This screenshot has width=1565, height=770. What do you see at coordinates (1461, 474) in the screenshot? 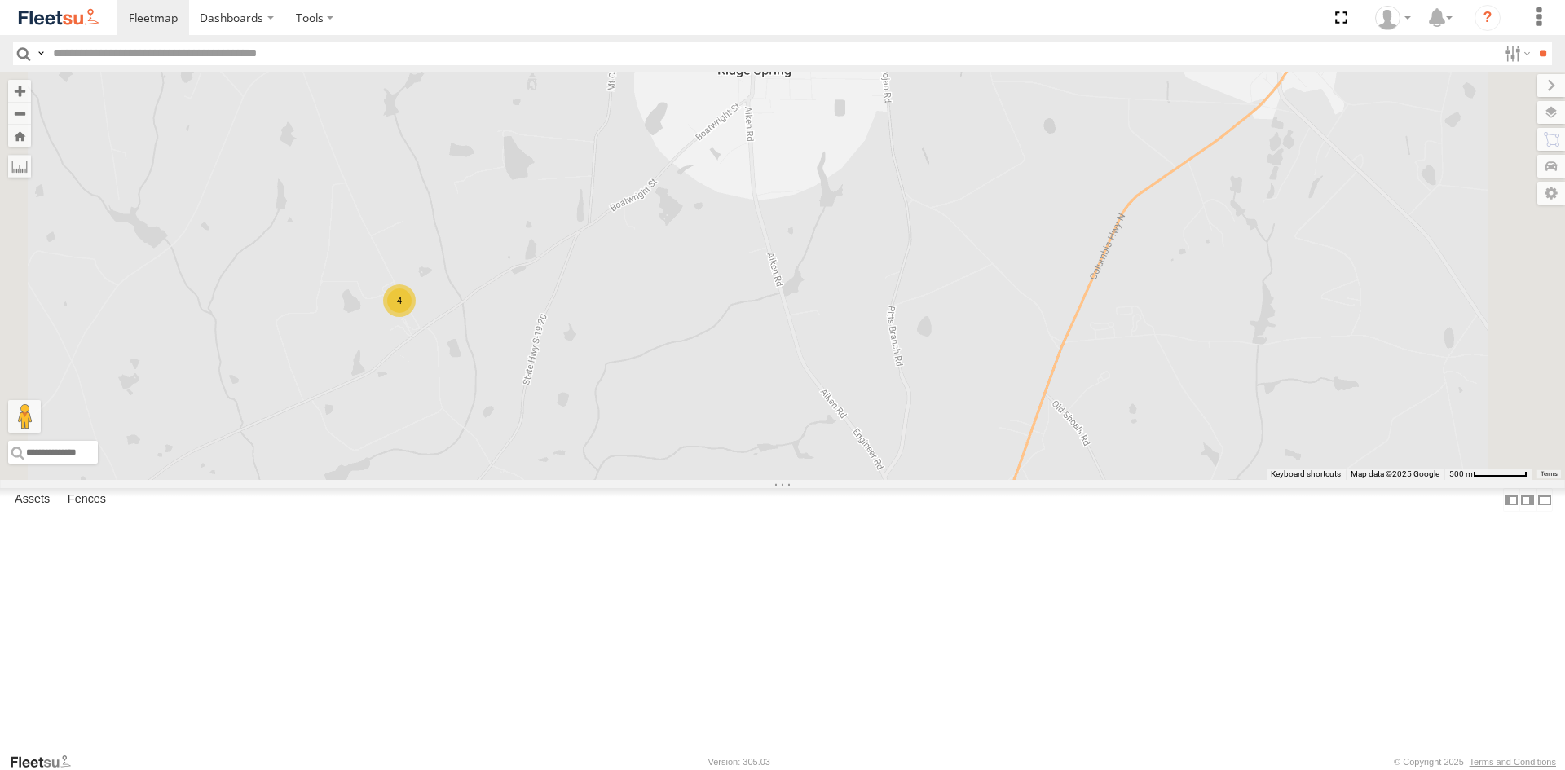
I see `span: 500 m` at bounding box center [1461, 474].